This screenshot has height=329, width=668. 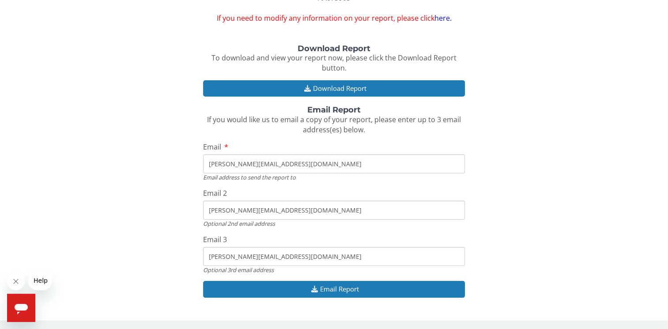 I want to click on button: Email Report, so click(x=334, y=289).